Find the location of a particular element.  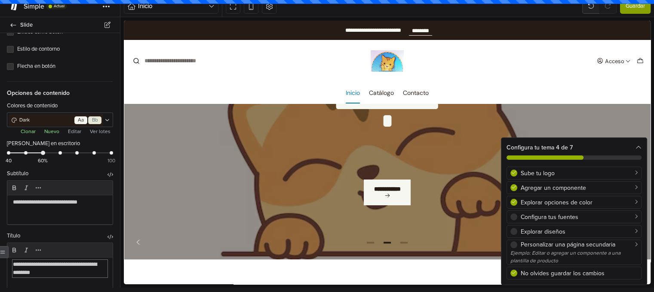

span: Dark is located at coordinates (46, 120).